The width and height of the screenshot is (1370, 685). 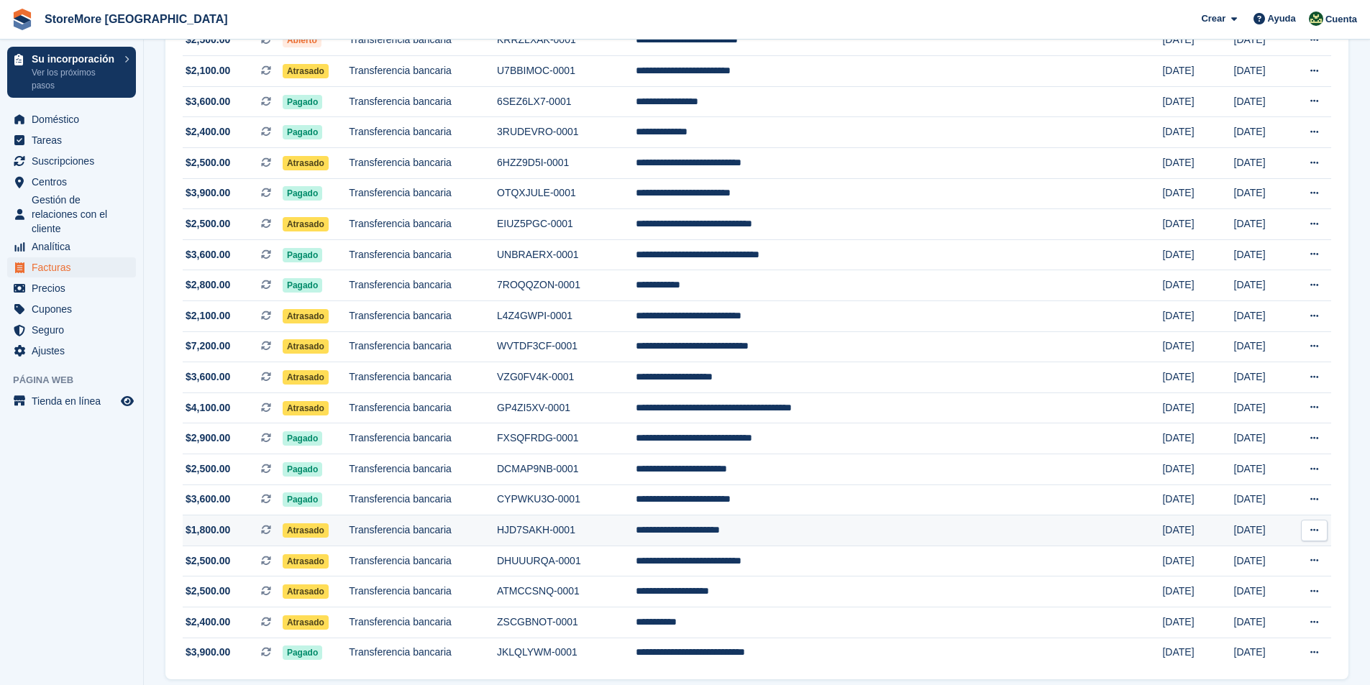 I want to click on td: 3RUDEVRO-0001, so click(x=566, y=132).